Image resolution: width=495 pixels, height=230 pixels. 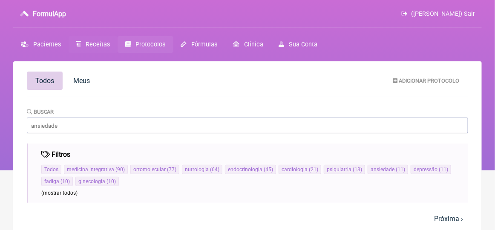 I want to click on a: ansiedade(11), so click(x=387, y=169).